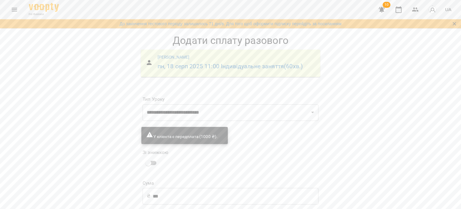 Image resolution: width=461 pixels, height=209 pixels. What do you see at coordinates (14, 10) in the screenshot?
I see `button: Menu` at bounding box center [14, 10].